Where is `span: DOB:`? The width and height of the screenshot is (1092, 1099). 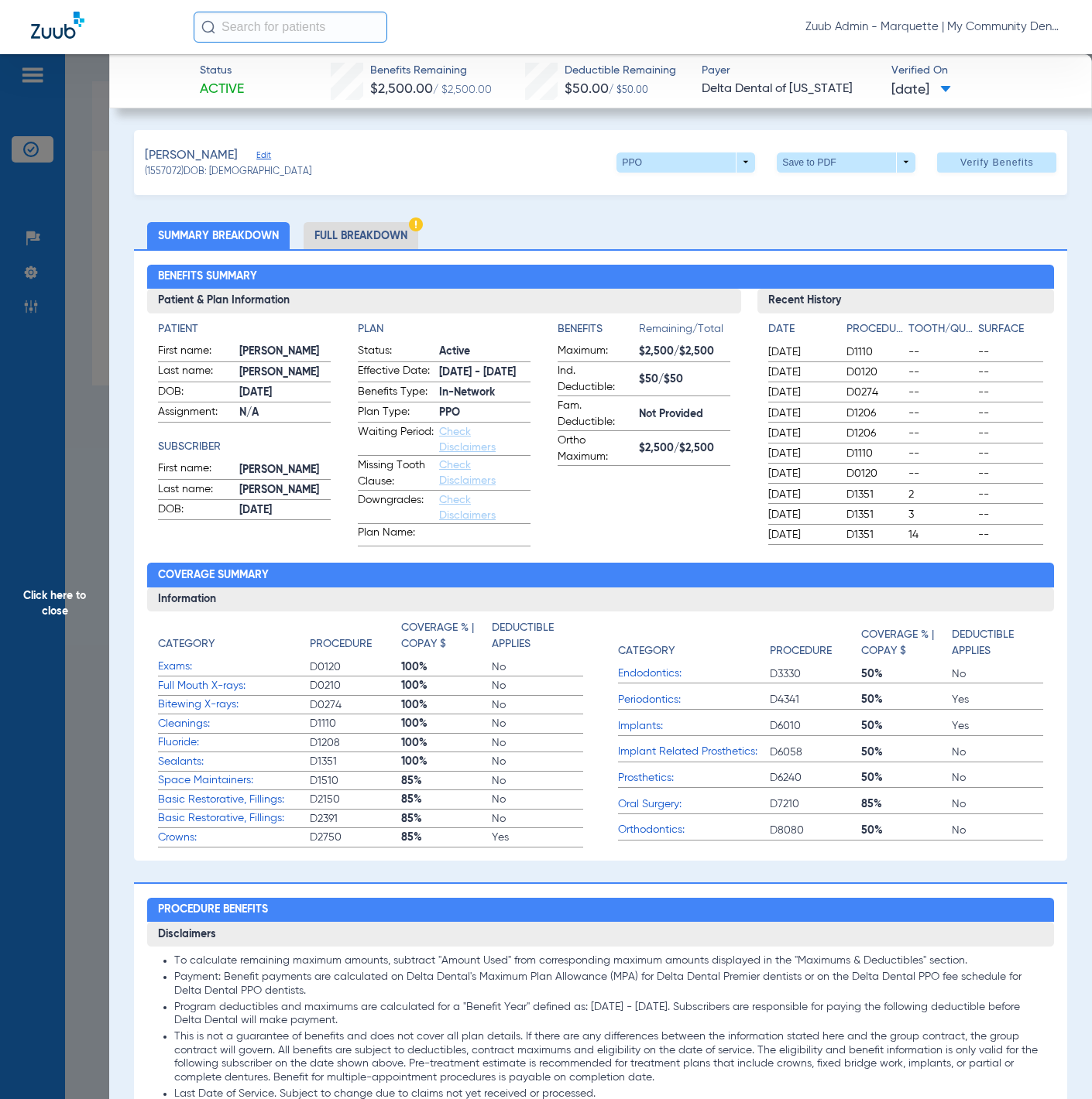 span: DOB: is located at coordinates (196, 511).